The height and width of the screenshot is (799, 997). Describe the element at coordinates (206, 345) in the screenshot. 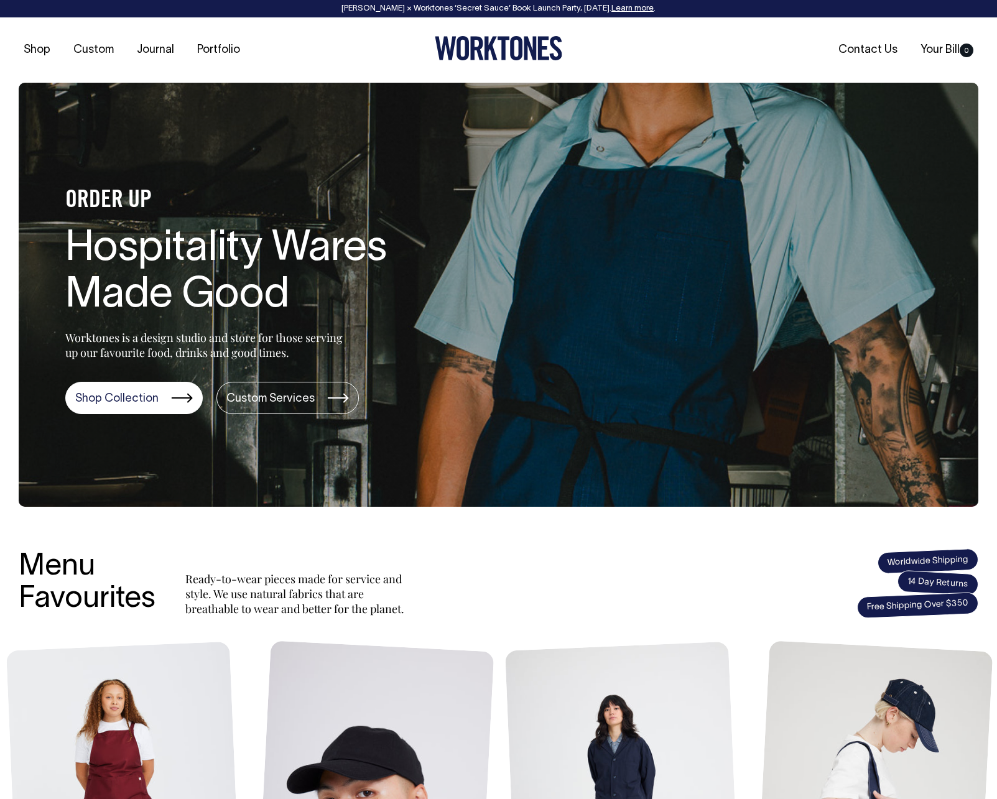

I see `p: Worktones is a design studio and store for those serving up our favourite food, drinks and good t...` at that location.